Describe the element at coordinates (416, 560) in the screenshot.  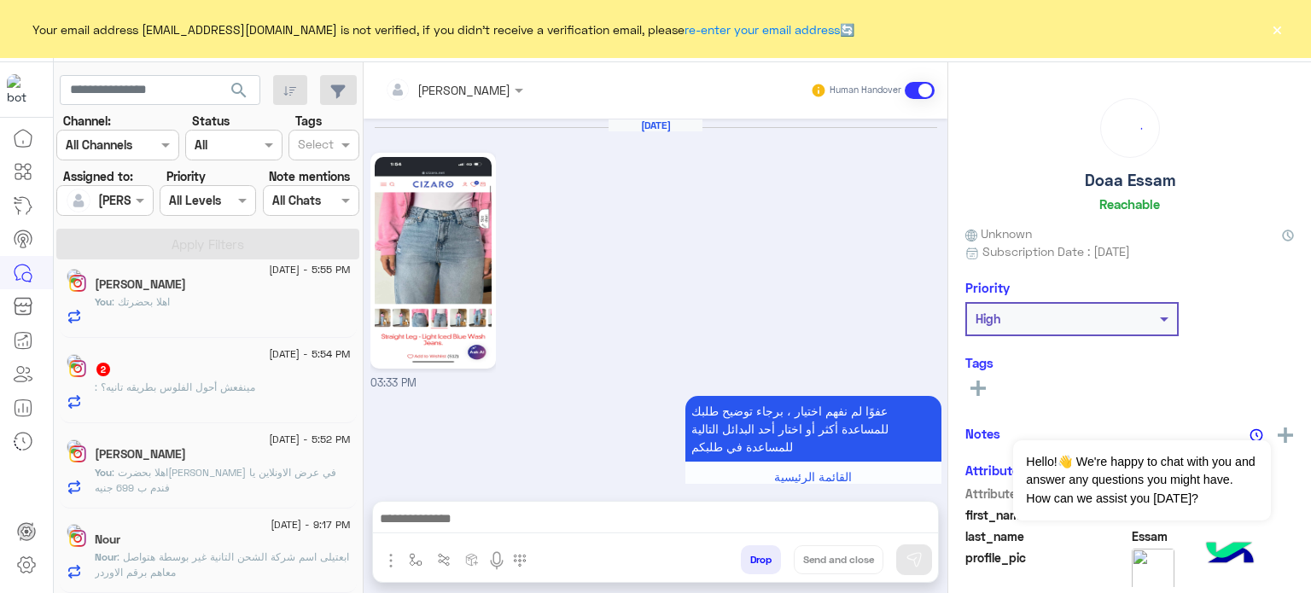
I see `img: select flow` at that location.